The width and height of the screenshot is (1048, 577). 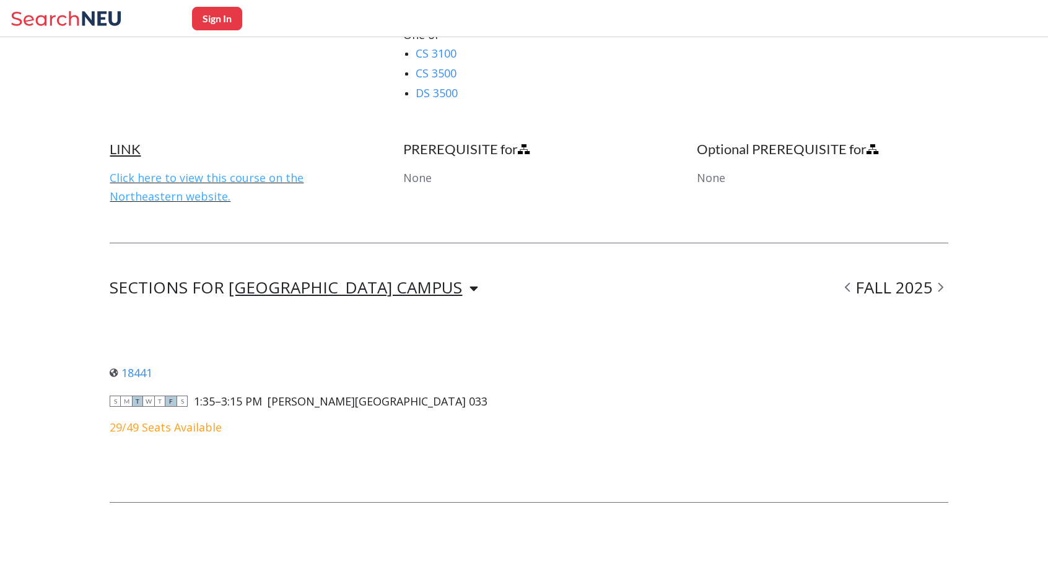 What do you see at coordinates (436, 53) in the screenshot?
I see `a: CS 3100` at bounding box center [436, 53].